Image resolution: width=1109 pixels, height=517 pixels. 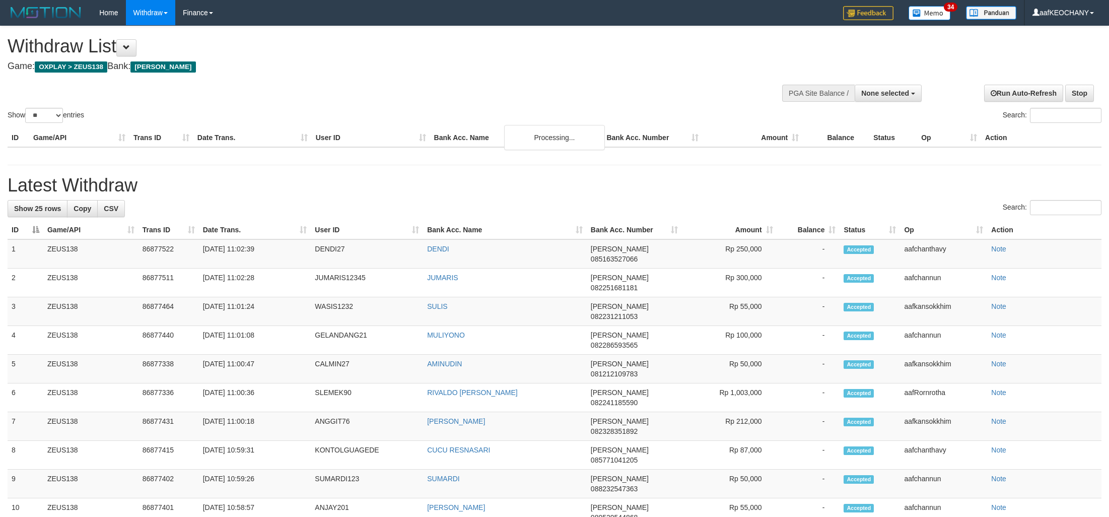 I want to click on td: 86877522, so click(x=169, y=254).